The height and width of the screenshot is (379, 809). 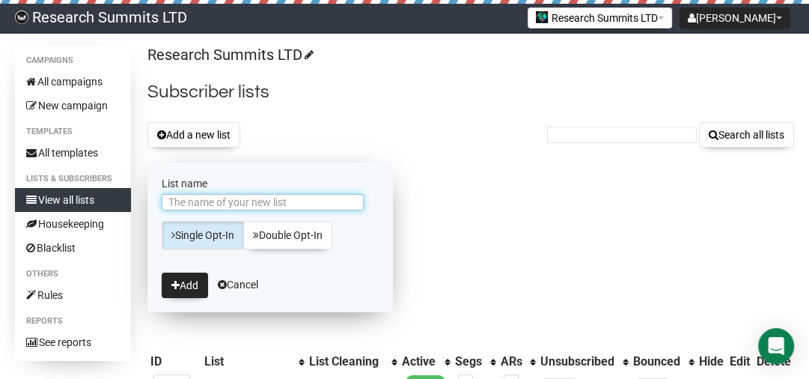 I want to click on div: List Cleaning, so click(x=346, y=361).